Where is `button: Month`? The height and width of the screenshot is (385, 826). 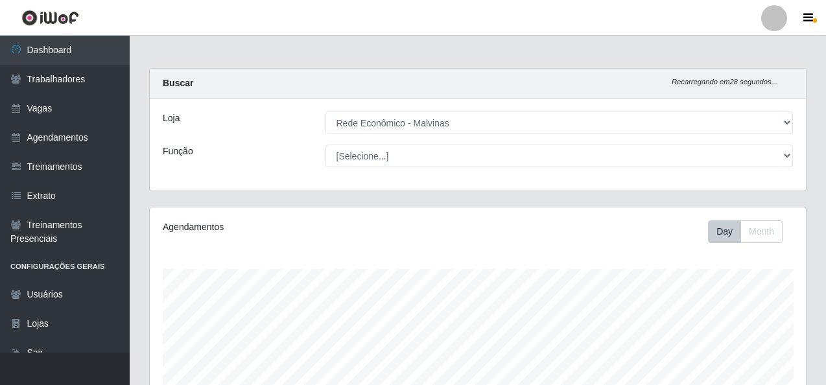
button: Month is located at coordinates (761, 231).